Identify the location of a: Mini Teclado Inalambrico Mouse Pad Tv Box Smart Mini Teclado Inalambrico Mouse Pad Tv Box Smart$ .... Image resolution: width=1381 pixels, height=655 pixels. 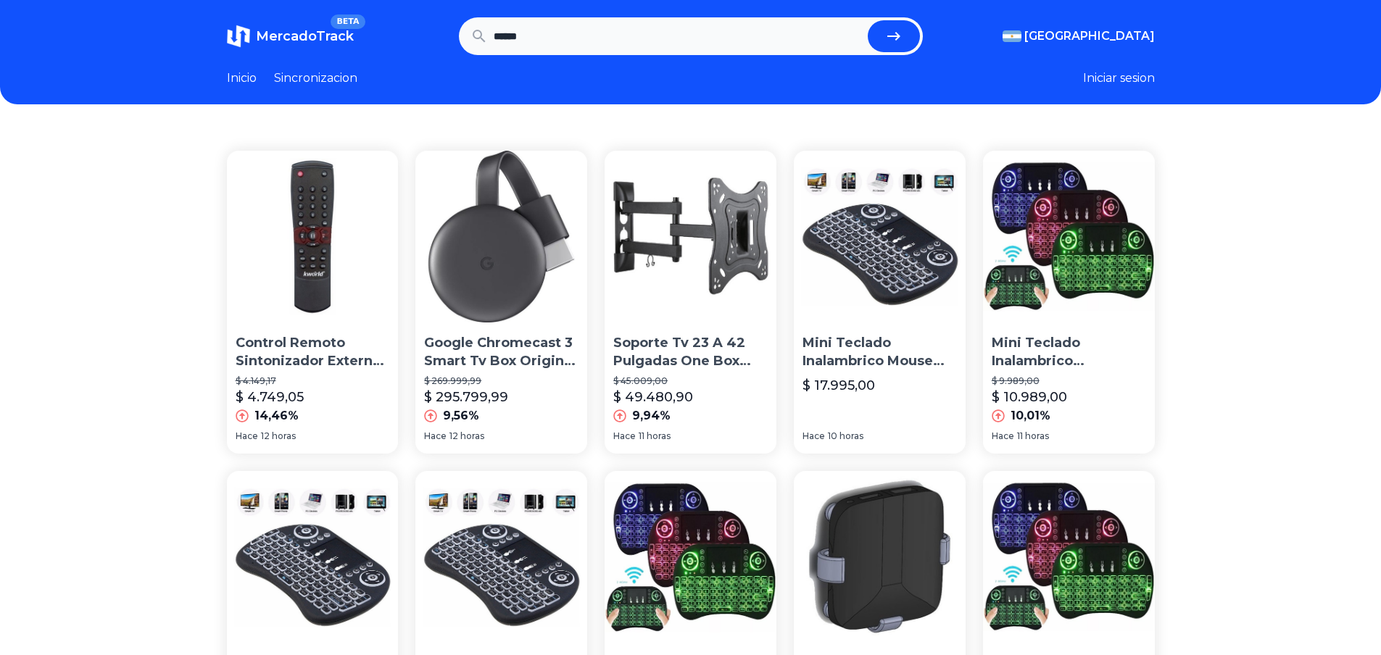
(879, 302).